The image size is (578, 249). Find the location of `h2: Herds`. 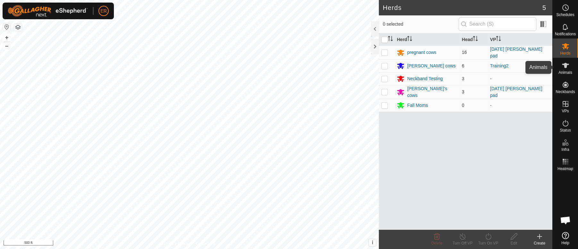

h2: Herds is located at coordinates (462, 8).